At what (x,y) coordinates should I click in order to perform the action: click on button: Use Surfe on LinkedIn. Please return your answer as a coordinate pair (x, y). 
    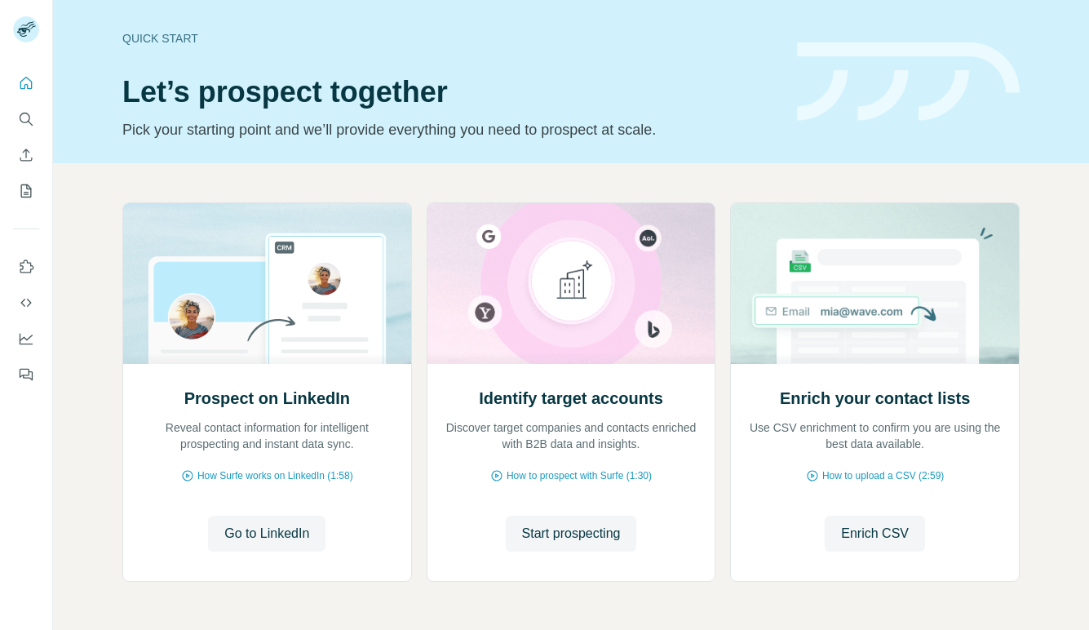
    Looking at the image, I should click on (26, 267).